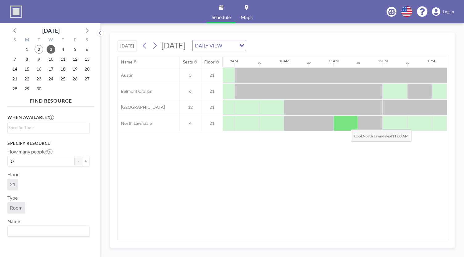  What do you see at coordinates (63, 59) in the screenshot?
I see `span: Thursday, September 11, 2025` at bounding box center [63, 59].